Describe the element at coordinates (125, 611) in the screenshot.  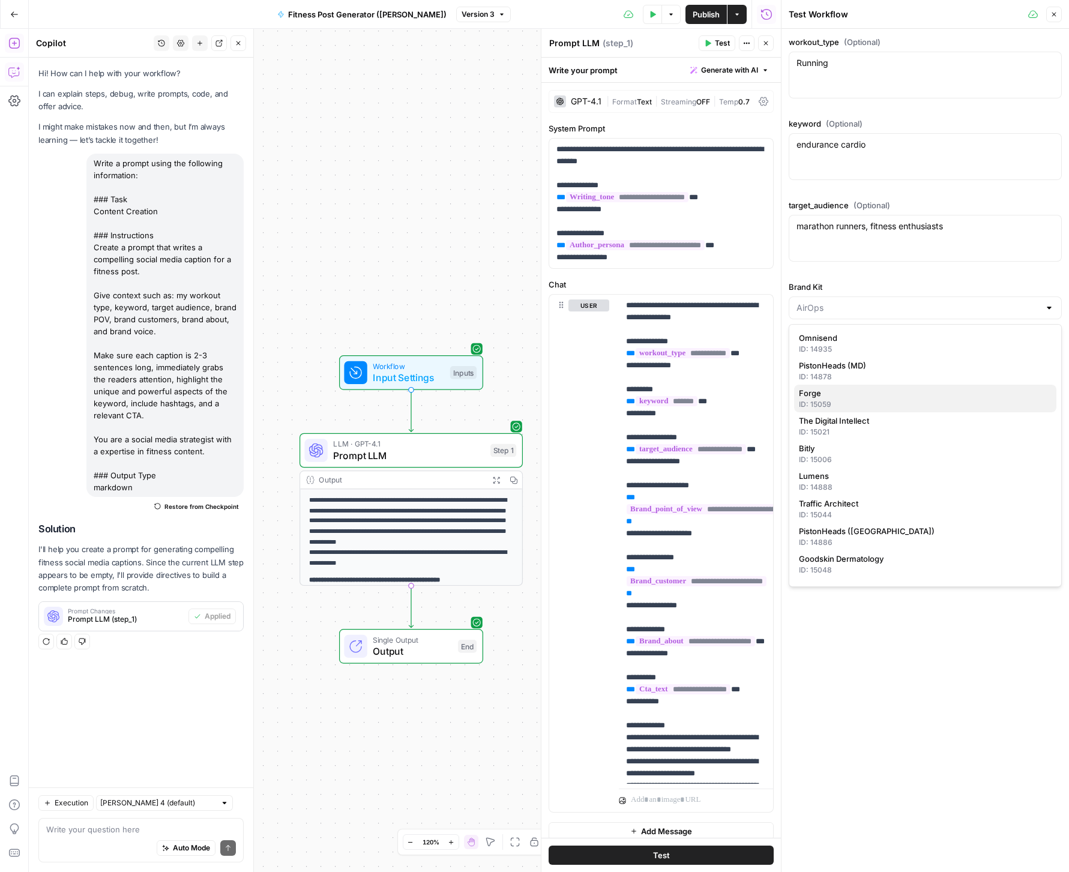
I see `span: Prompt Changes` at that location.